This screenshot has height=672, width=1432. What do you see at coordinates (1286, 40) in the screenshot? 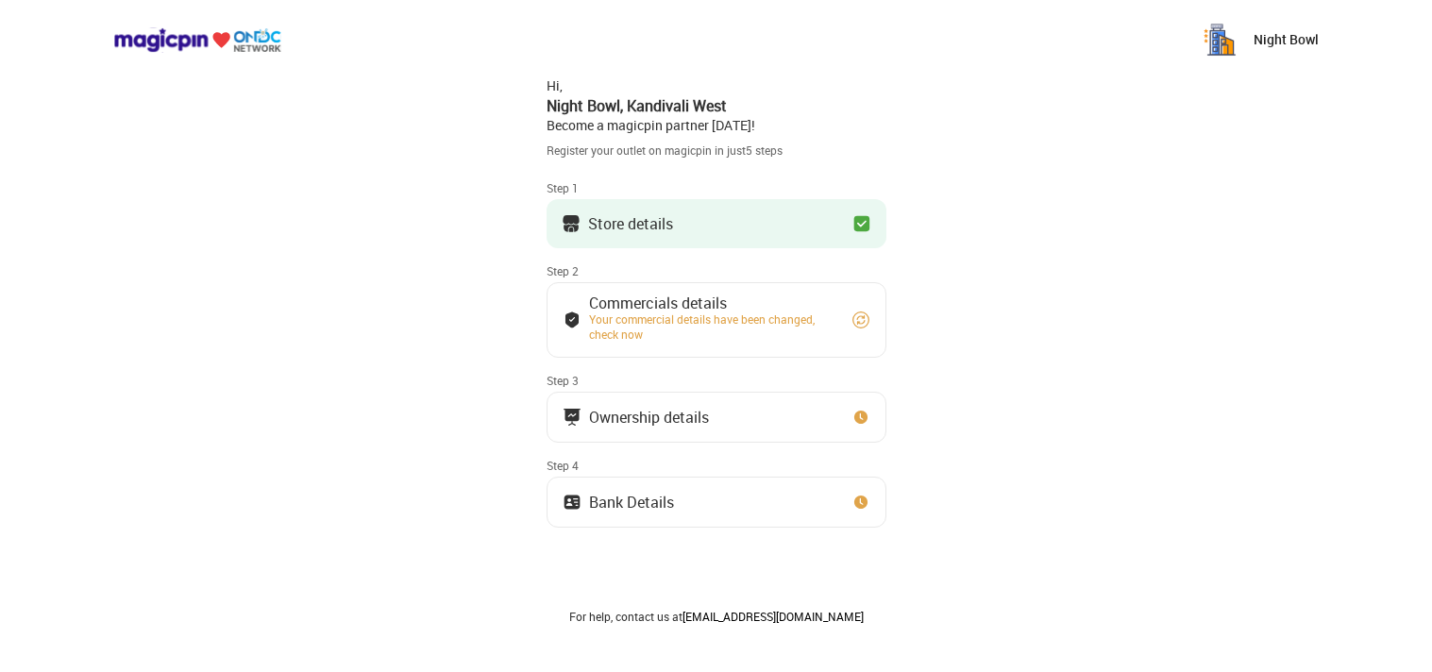
I see `p: Night Bowl` at bounding box center [1286, 40].